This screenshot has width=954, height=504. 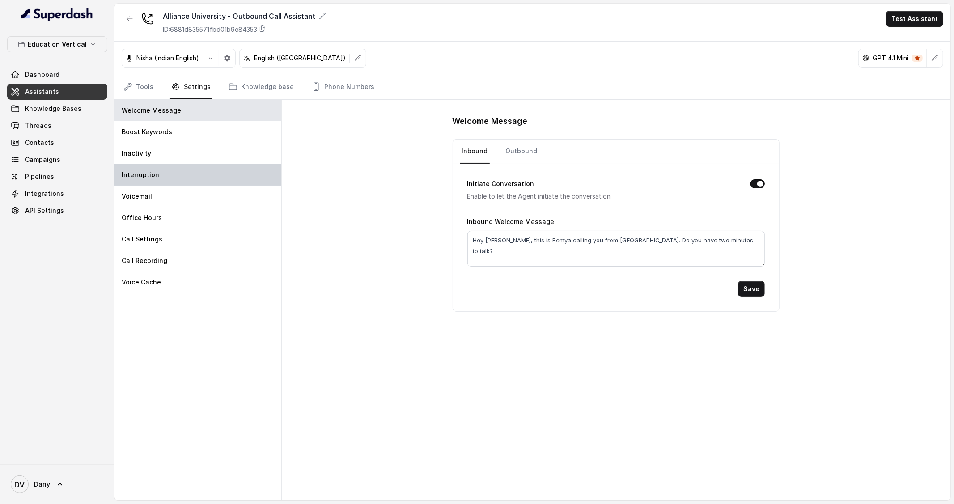 What do you see at coordinates (57, 44) in the screenshot?
I see `p: Education Vertical` at bounding box center [57, 44].